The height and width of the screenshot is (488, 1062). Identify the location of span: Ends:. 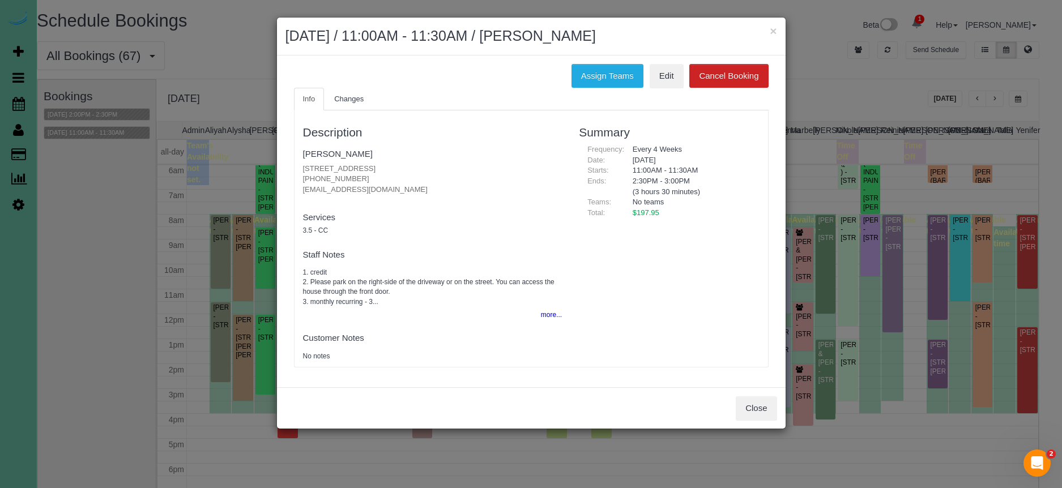
(596, 181).